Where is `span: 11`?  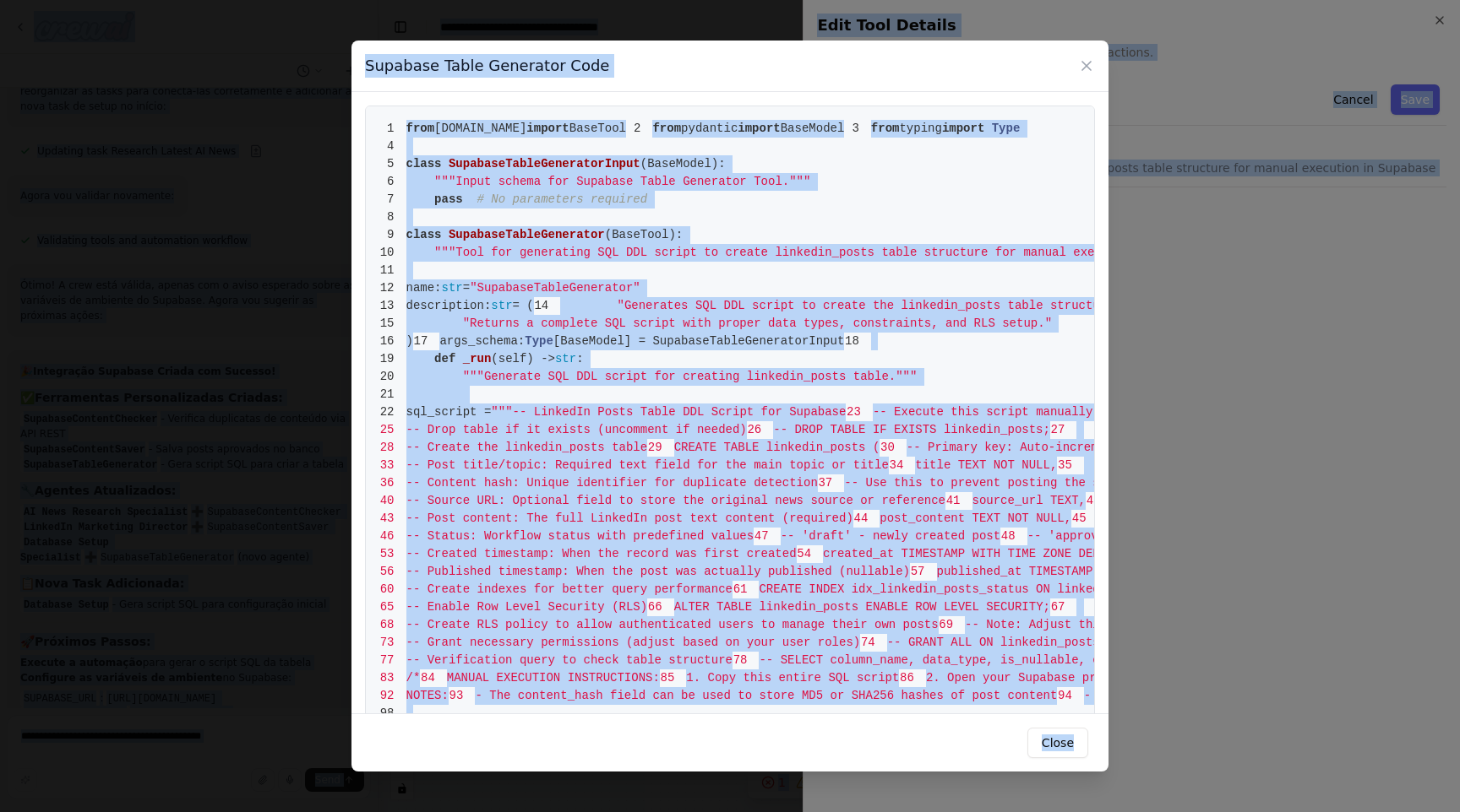
span: 11 is located at coordinates (393, 270).